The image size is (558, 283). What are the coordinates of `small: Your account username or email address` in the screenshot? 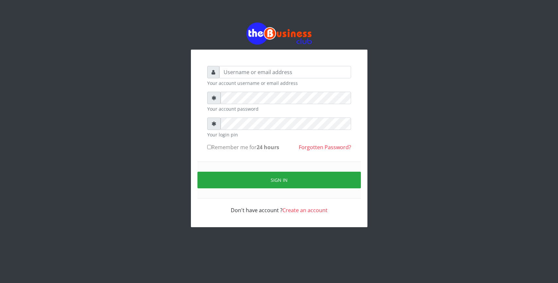 It's located at (279, 83).